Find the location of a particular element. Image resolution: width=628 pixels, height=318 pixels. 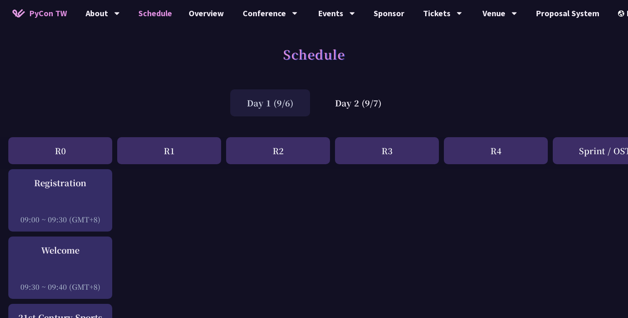

div: R1 is located at coordinates (169, 151).